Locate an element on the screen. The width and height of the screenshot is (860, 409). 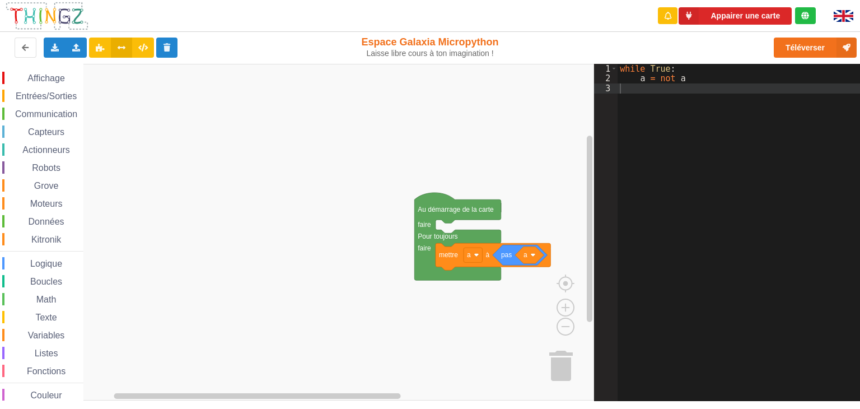
span: Boucles is located at coordinates (46, 281).